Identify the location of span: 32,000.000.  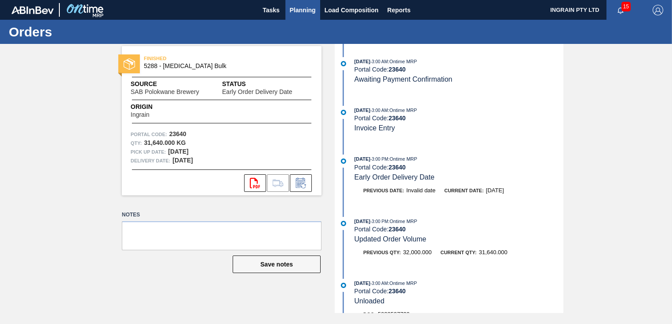
(417, 252).